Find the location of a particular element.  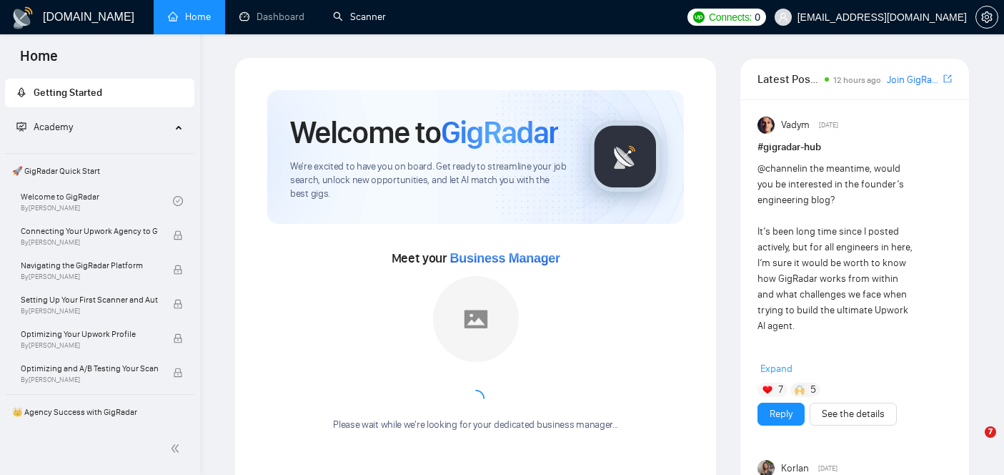

a: Reply is located at coordinates (781, 414).